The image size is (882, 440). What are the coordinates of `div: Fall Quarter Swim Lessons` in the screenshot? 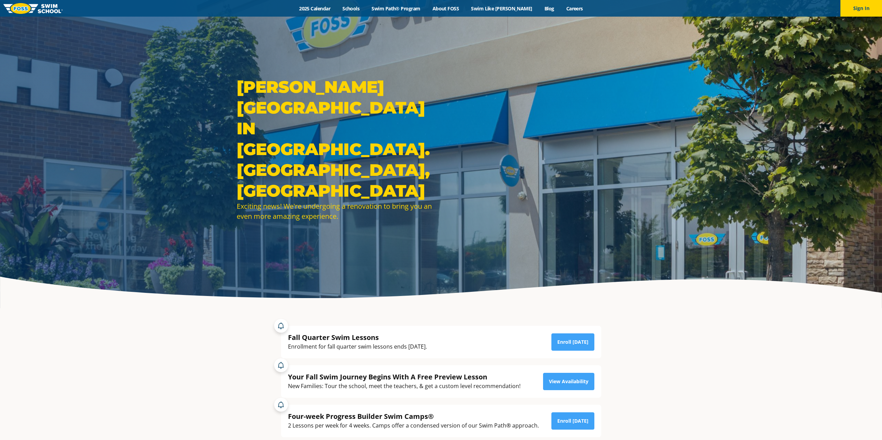 It's located at (357, 337).